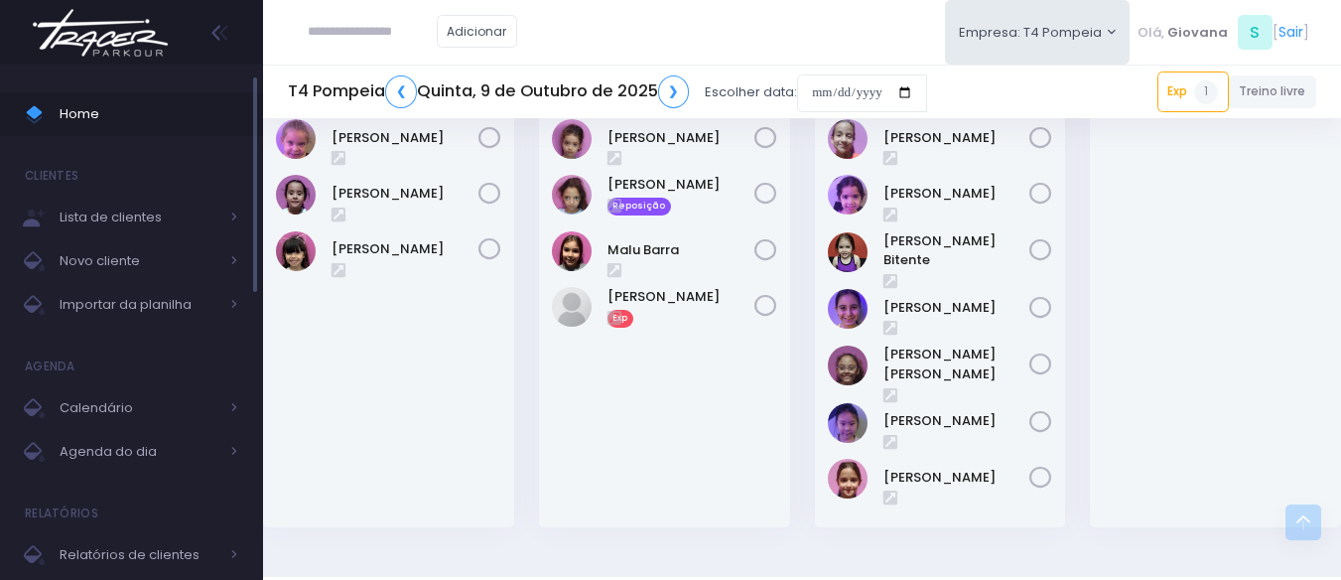 The height and width of the screenshot is (580, 1341). What do you see at coordinates (139, 305) in the screenshot?
I see `span: Importar da planilha` at bounding box center [139, 305].